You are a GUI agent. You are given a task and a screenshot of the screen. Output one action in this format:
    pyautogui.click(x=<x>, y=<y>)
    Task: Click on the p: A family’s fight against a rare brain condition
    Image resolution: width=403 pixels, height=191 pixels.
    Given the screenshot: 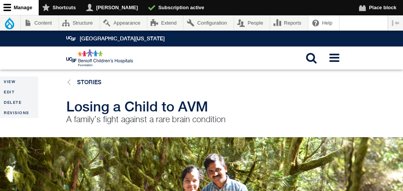 What is the action you would take?
    pyautogui.click(x=202, y=120)
    